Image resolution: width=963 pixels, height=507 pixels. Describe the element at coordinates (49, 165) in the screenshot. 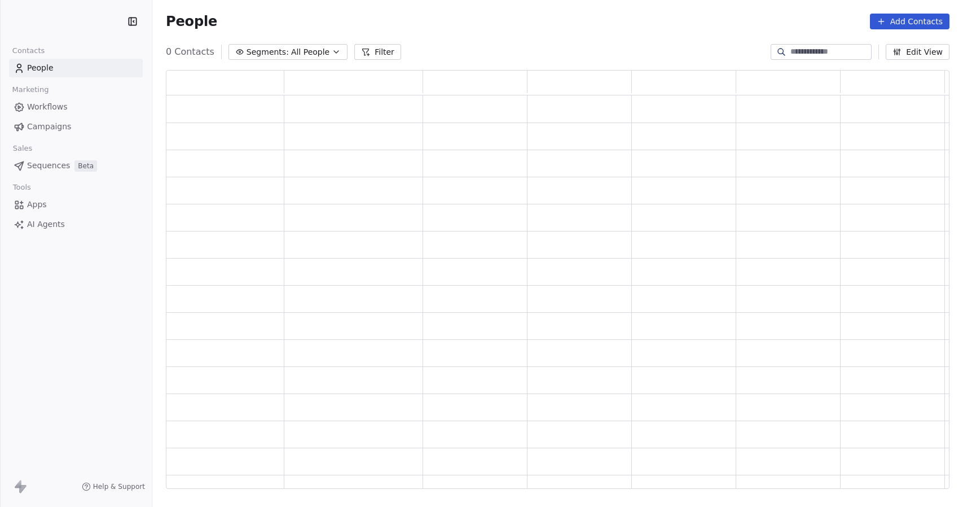

I see `span: Sequences` at that location.